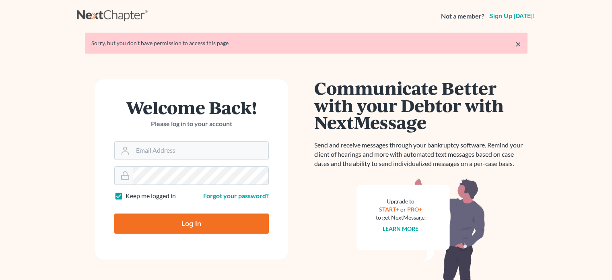 The image size is (612, 280). Describe the element at coordinates (192, 107) in the screenshot. I see `h1: Welcome Back!` at that location.